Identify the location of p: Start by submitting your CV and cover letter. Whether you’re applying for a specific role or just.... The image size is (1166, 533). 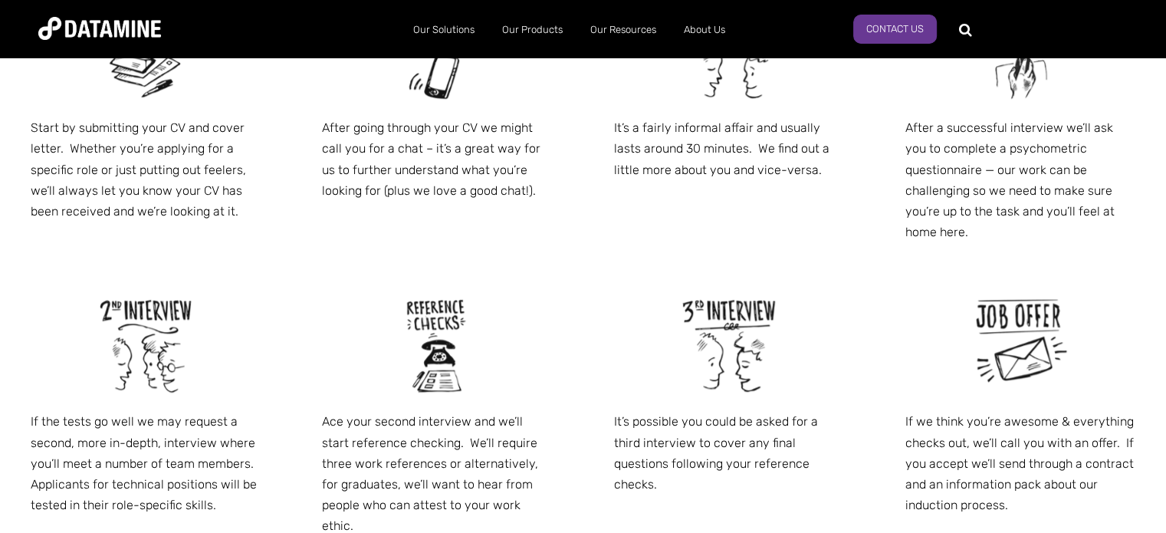
(146, 169).